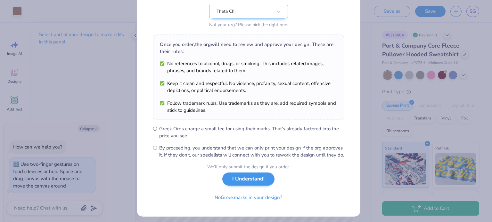 The height and width of the screenshot is (222, 492). Describe the element at coordinates (248, 107) in the screenshot. I see `li: Follow trademark rules. Use trademarks as they are, add required symbols and stick to guidelines.` at that location.